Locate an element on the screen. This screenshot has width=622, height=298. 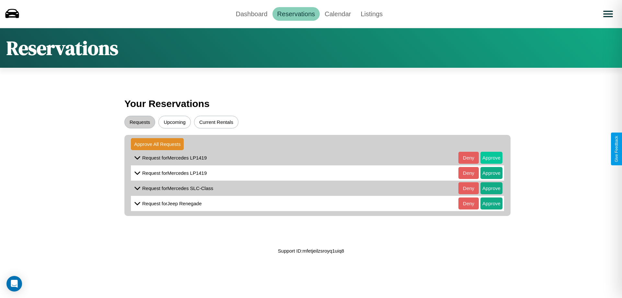
button: Approve All Requests is located at coordinates (157, 144).